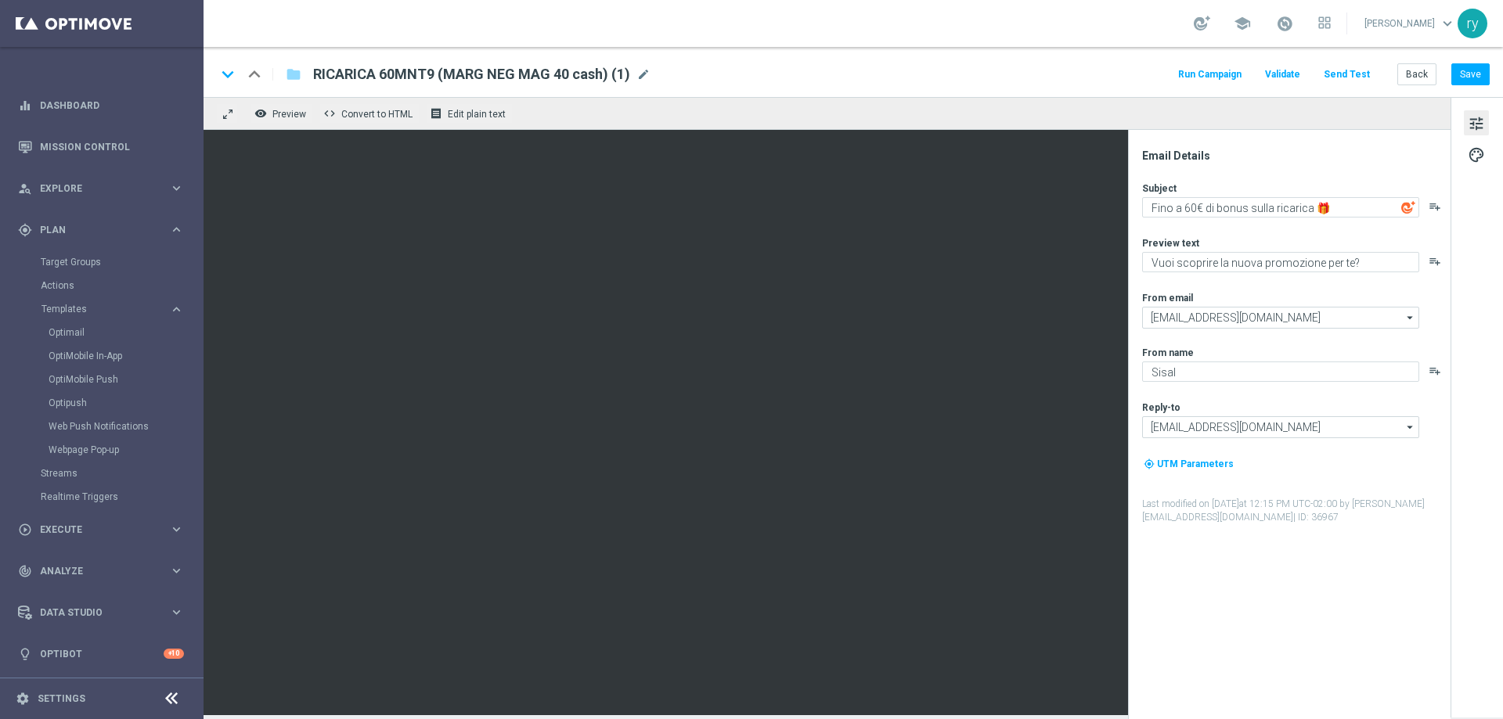 This screenshot has width=1503, height=719. I want to click on button: receipt Edit plain text, so click(469, 113).